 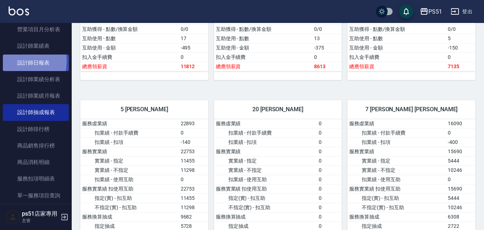 What do you see at coordinates (36, 195) in the screenshot?
I see `a: 單一服務項目查詢` at bounding box center [36, 195].